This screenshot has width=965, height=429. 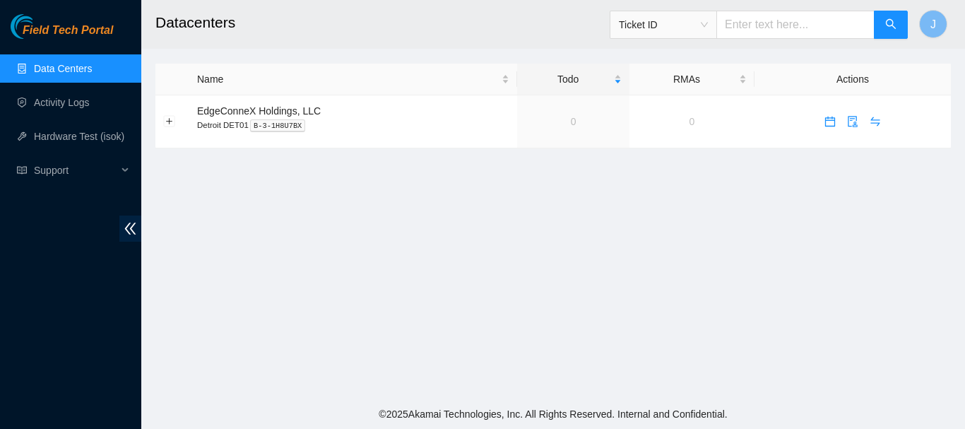 I want to click on span: search, so click(x=890, y=25).